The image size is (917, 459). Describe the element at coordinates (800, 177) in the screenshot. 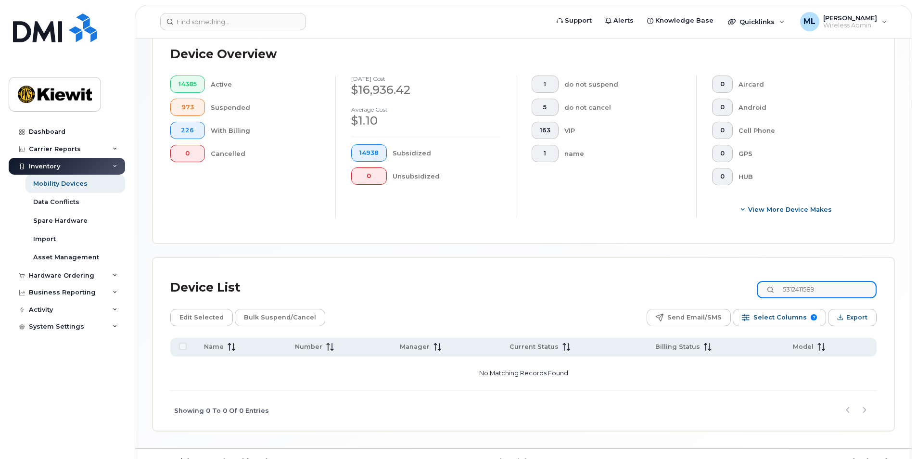

I see `div: HUB` at that location.